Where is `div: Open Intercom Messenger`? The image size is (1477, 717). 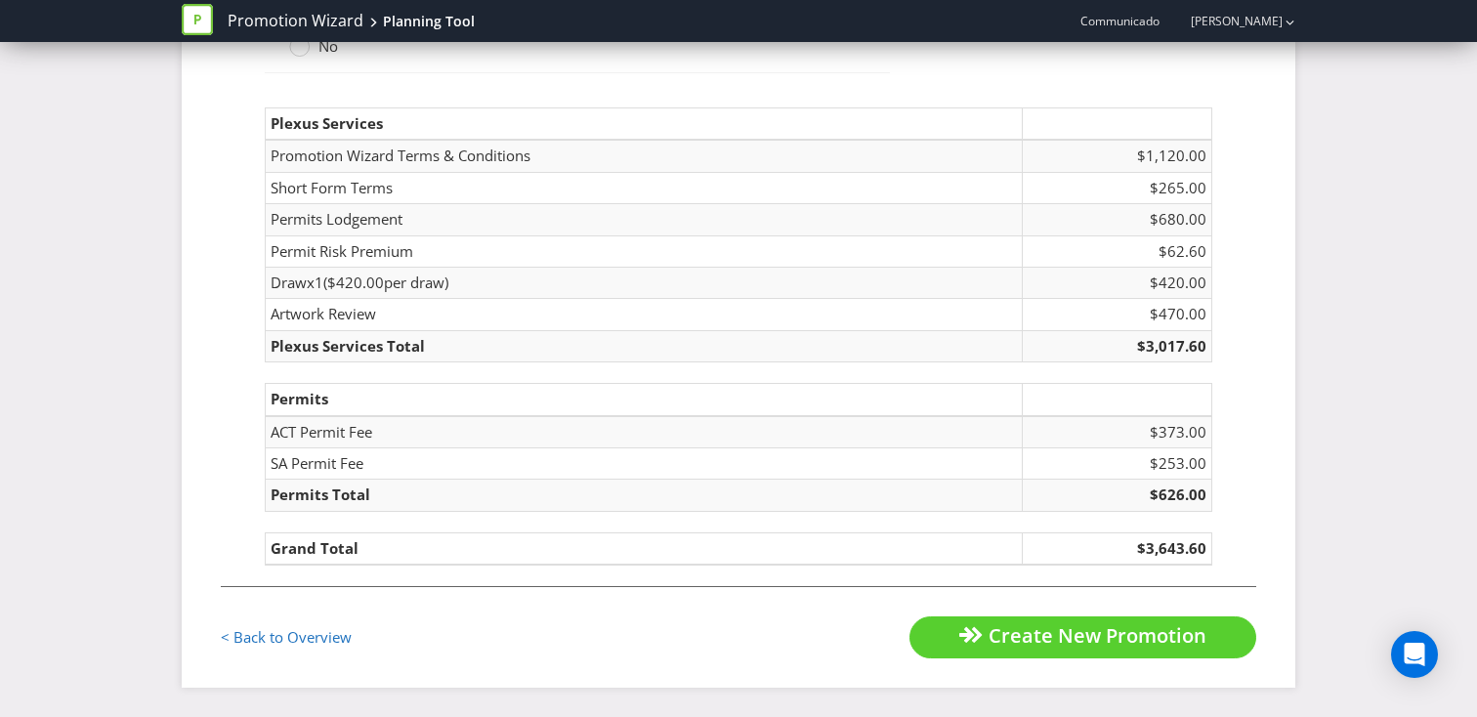
div: Open Intercom Messenger is located at coordinates (1414, 654).